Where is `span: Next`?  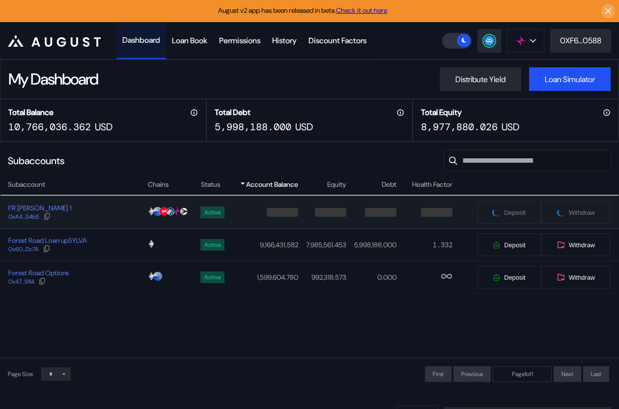 span: Next is located at coordinates (567, 374).